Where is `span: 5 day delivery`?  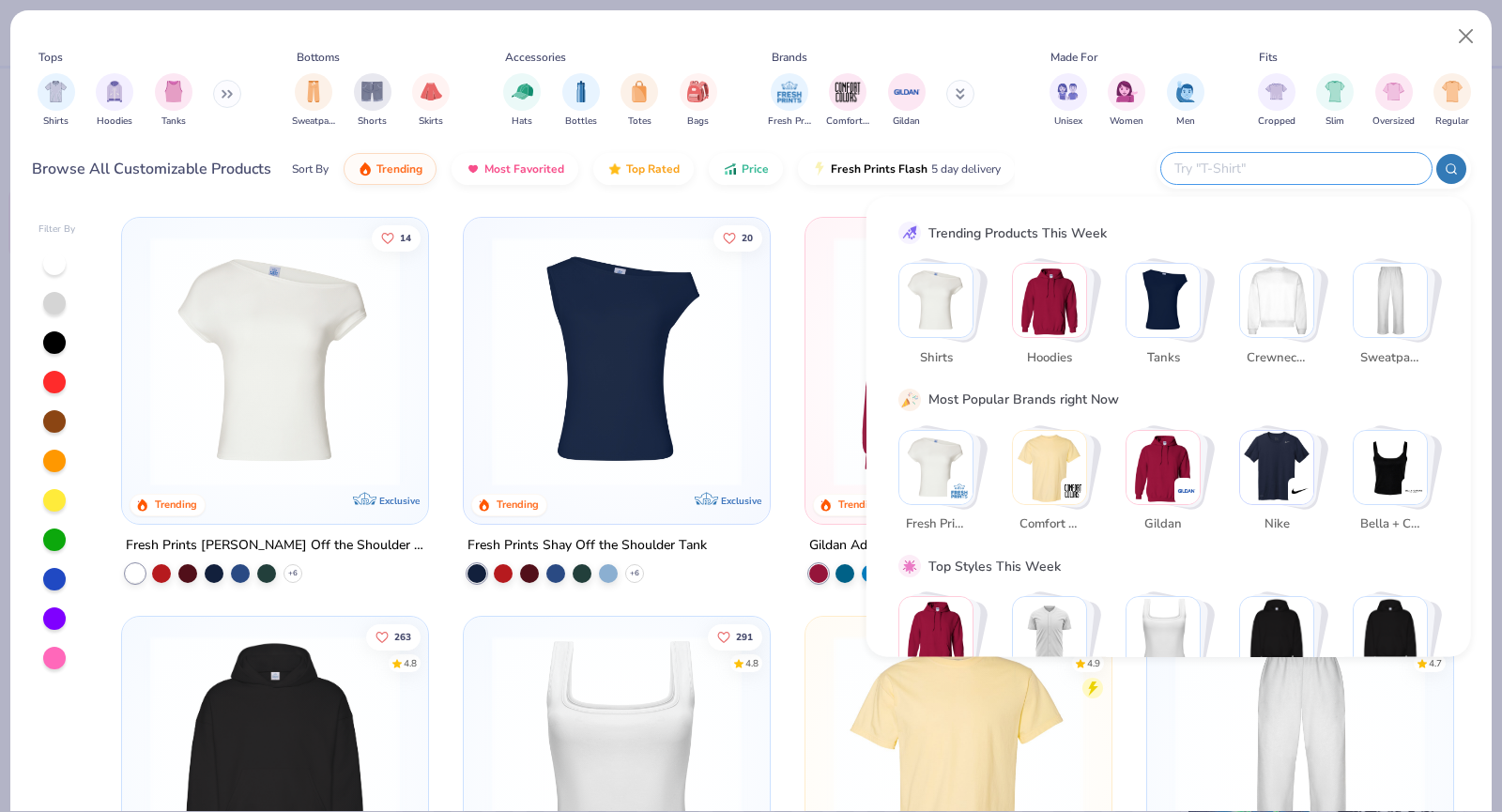 span: 5 day delivery is located at coordinates (966, 169).